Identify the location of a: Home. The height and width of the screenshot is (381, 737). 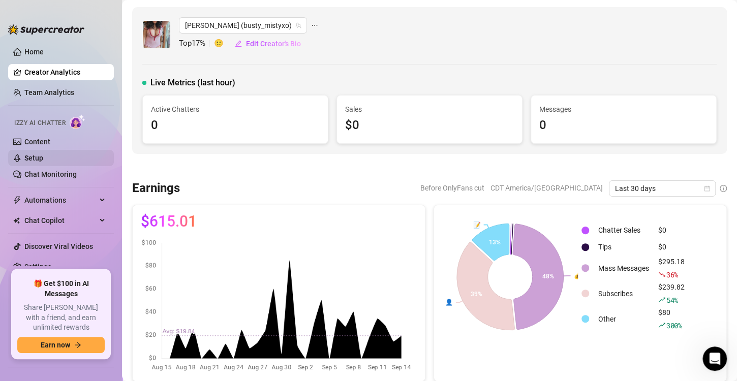
(34, 52).